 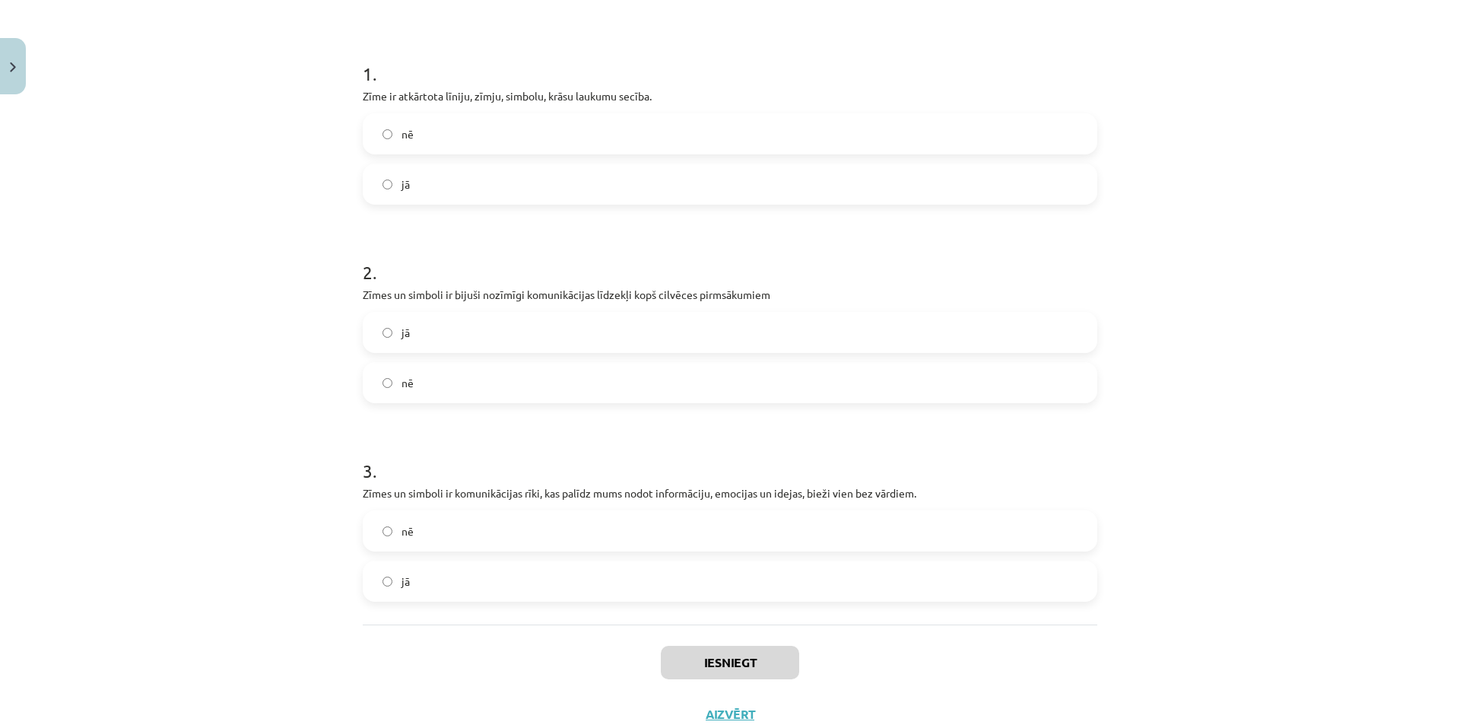 I want to click on button: Aizvērt, so click(x=730, y=714).